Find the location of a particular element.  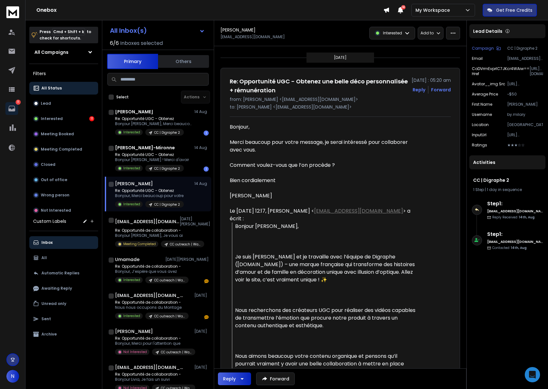

button: All Inbox(s) is located at coordinates (157, 31).